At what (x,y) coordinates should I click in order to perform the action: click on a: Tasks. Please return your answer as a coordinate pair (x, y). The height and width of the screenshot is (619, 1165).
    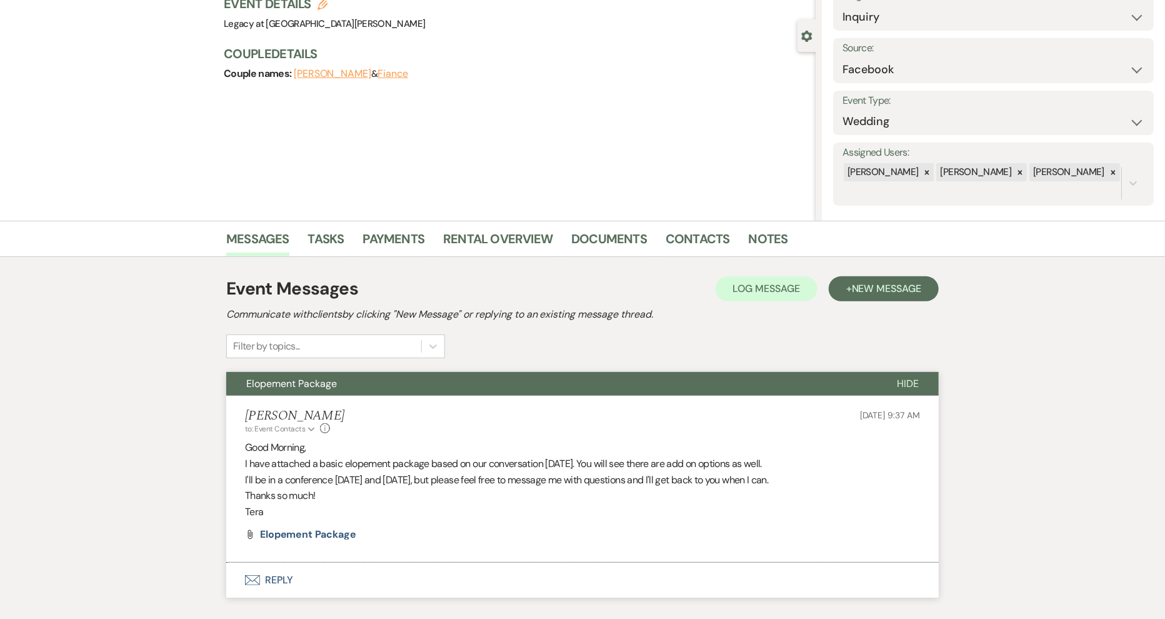
    Looking at the image, I should click on (326, 242).